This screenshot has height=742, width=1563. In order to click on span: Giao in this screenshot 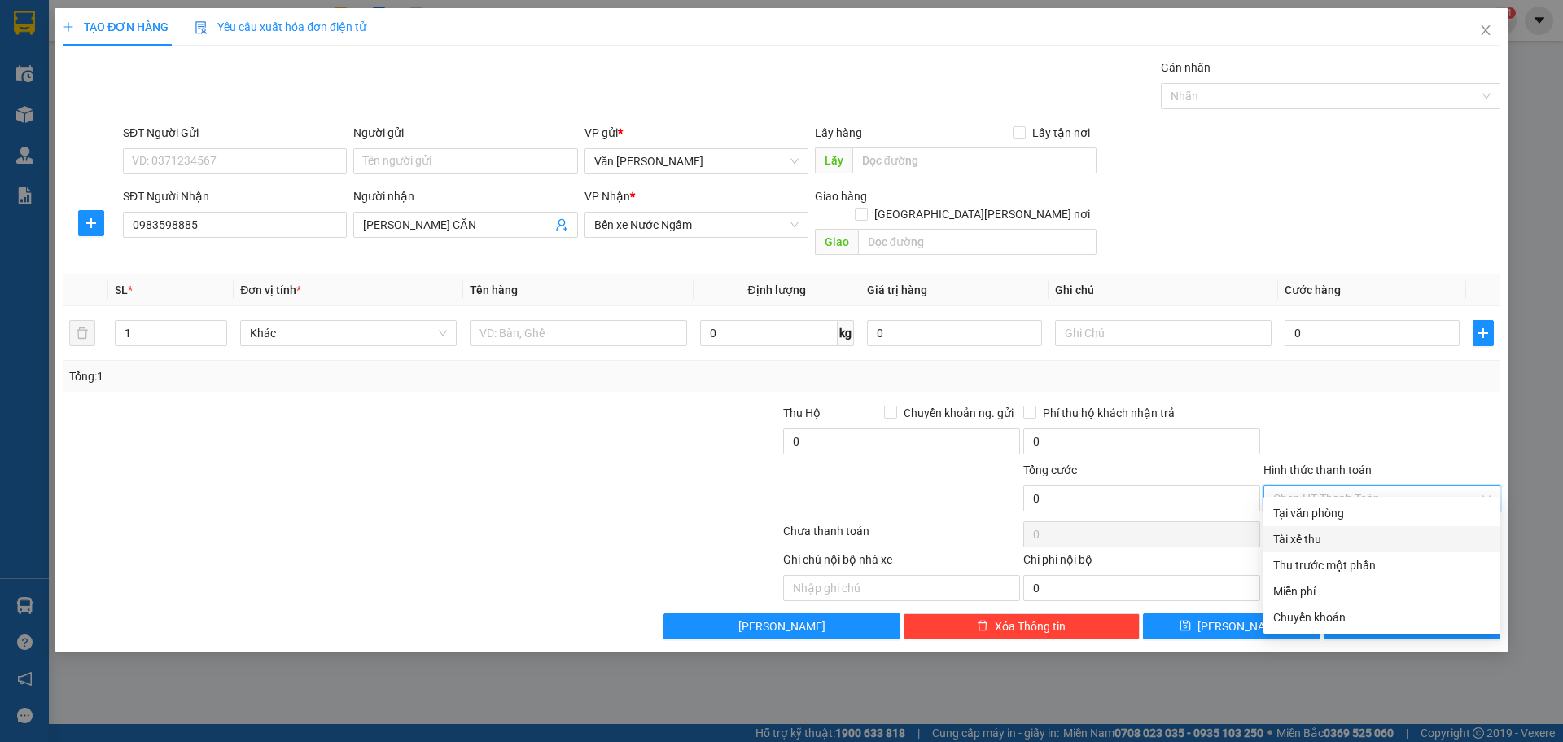, I will do `click(836, 242)`.